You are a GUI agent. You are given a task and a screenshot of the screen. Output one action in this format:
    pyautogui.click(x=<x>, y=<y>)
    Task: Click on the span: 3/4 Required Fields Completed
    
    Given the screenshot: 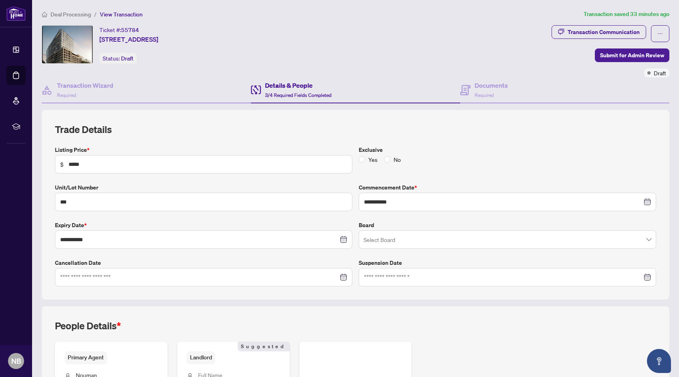 What is the action you would take?
    pyautogui.click(x=298, y=95)
    